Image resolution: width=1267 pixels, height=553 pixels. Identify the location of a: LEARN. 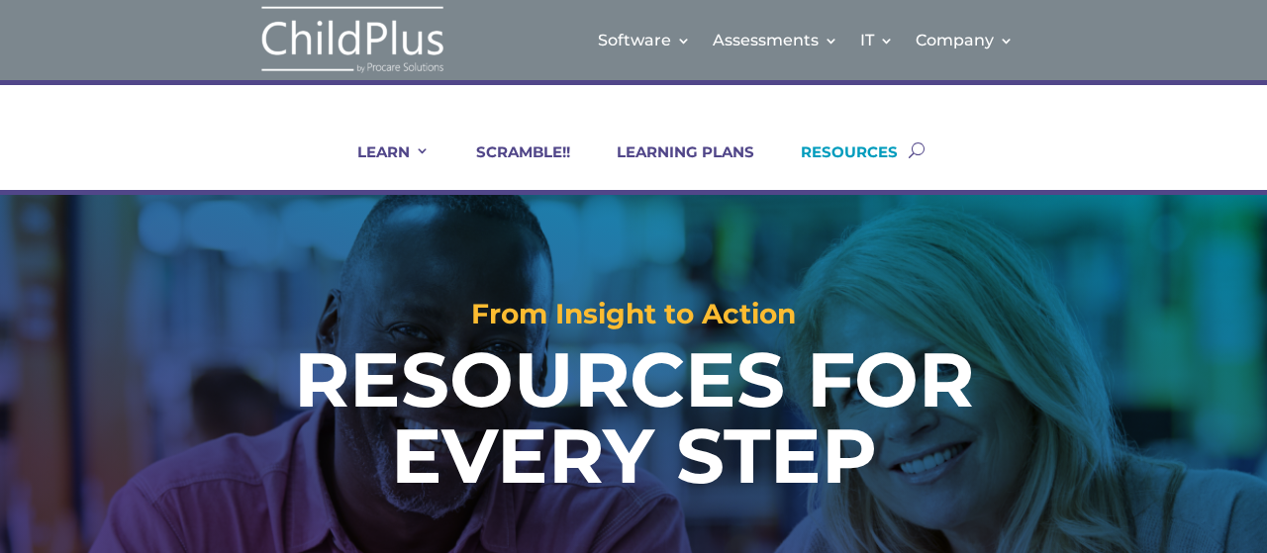
(381, 166).